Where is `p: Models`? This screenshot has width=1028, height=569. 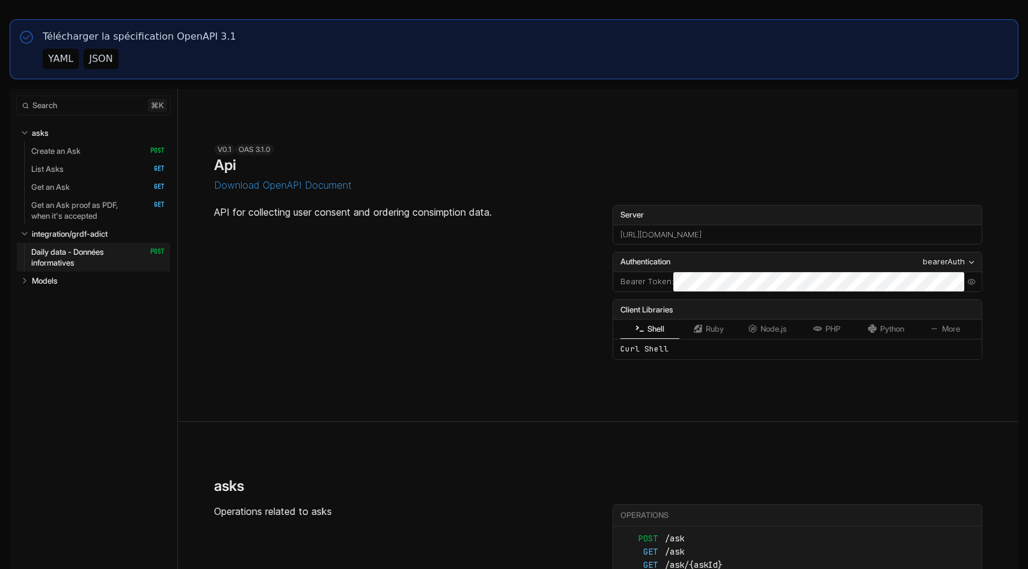
p: Models is located at coordinates (44, 281).